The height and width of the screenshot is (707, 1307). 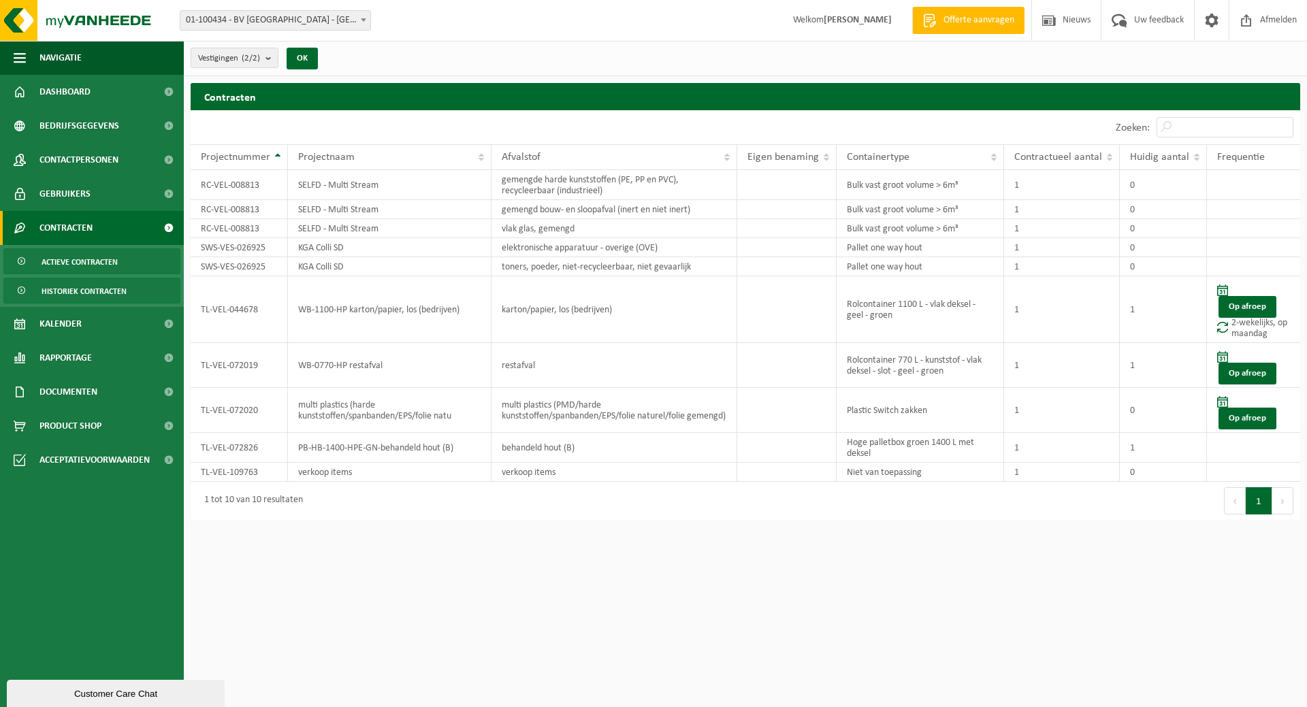 What do you see at coordinates (275, 20) in the screenshot?
I see `span: 01-100434 - BV BURG BELUX - ROESELARE` at bounding box center [275, 20].